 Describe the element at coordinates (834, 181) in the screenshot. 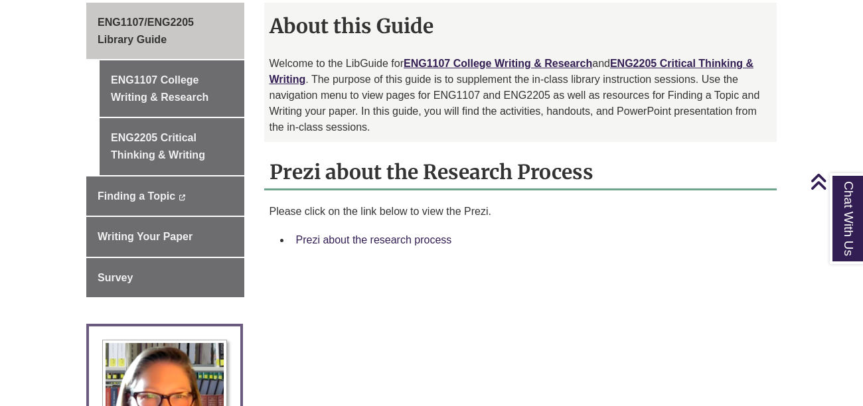

I see `a: Back to Top` at that location.